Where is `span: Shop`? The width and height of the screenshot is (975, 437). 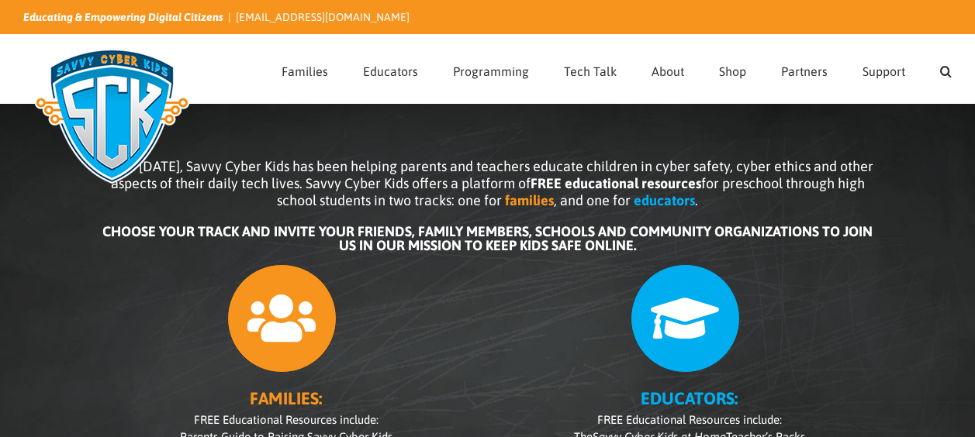 span: Shop is located at coordinates (732, 71).